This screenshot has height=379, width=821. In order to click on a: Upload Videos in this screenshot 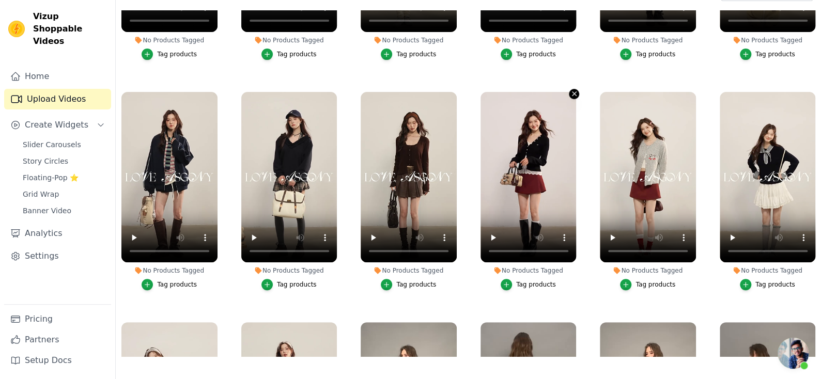, I will do `click(57, 99)`.